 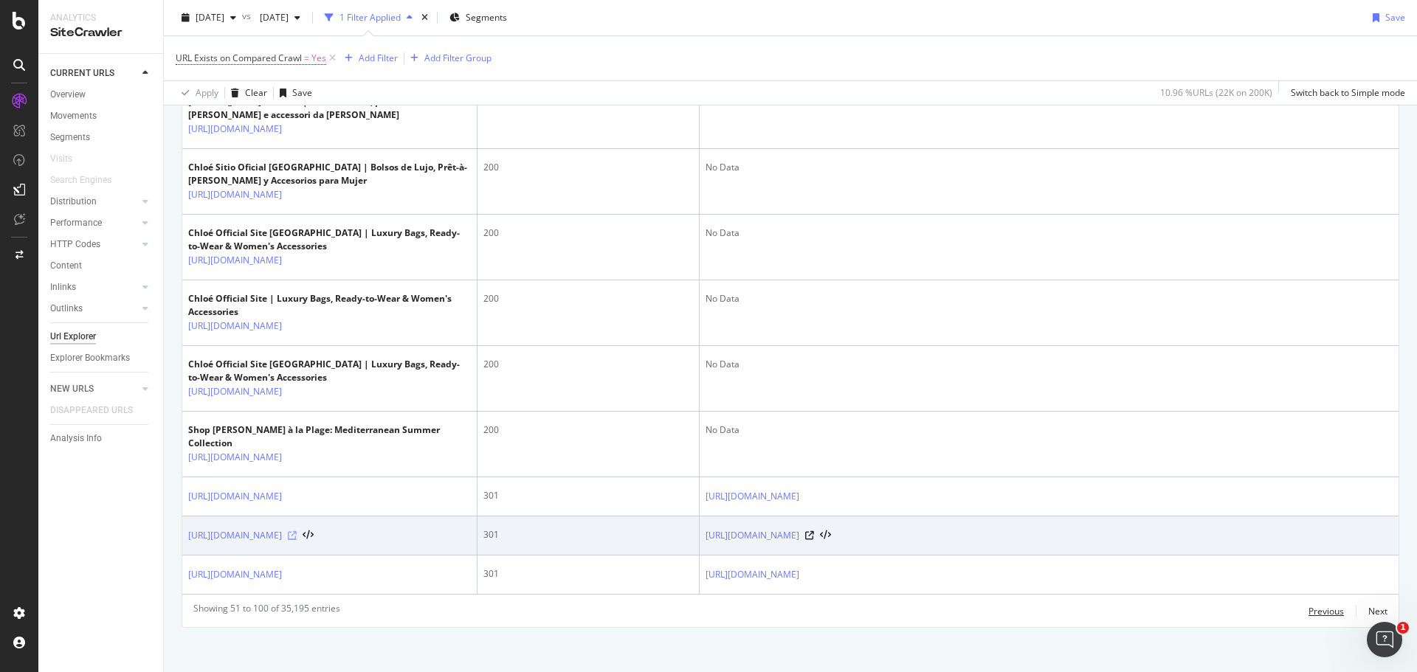 I want to click on div: Inlinks, so click(x=63, y=287).